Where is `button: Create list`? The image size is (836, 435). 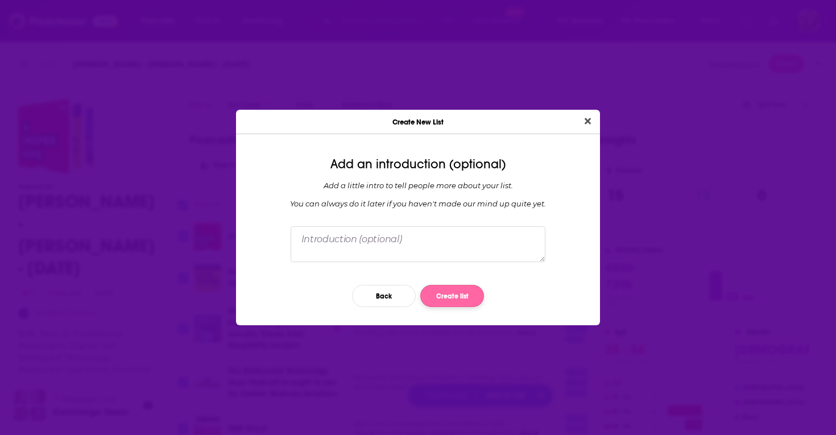
button: Create list is located at coordinates (452, 296).